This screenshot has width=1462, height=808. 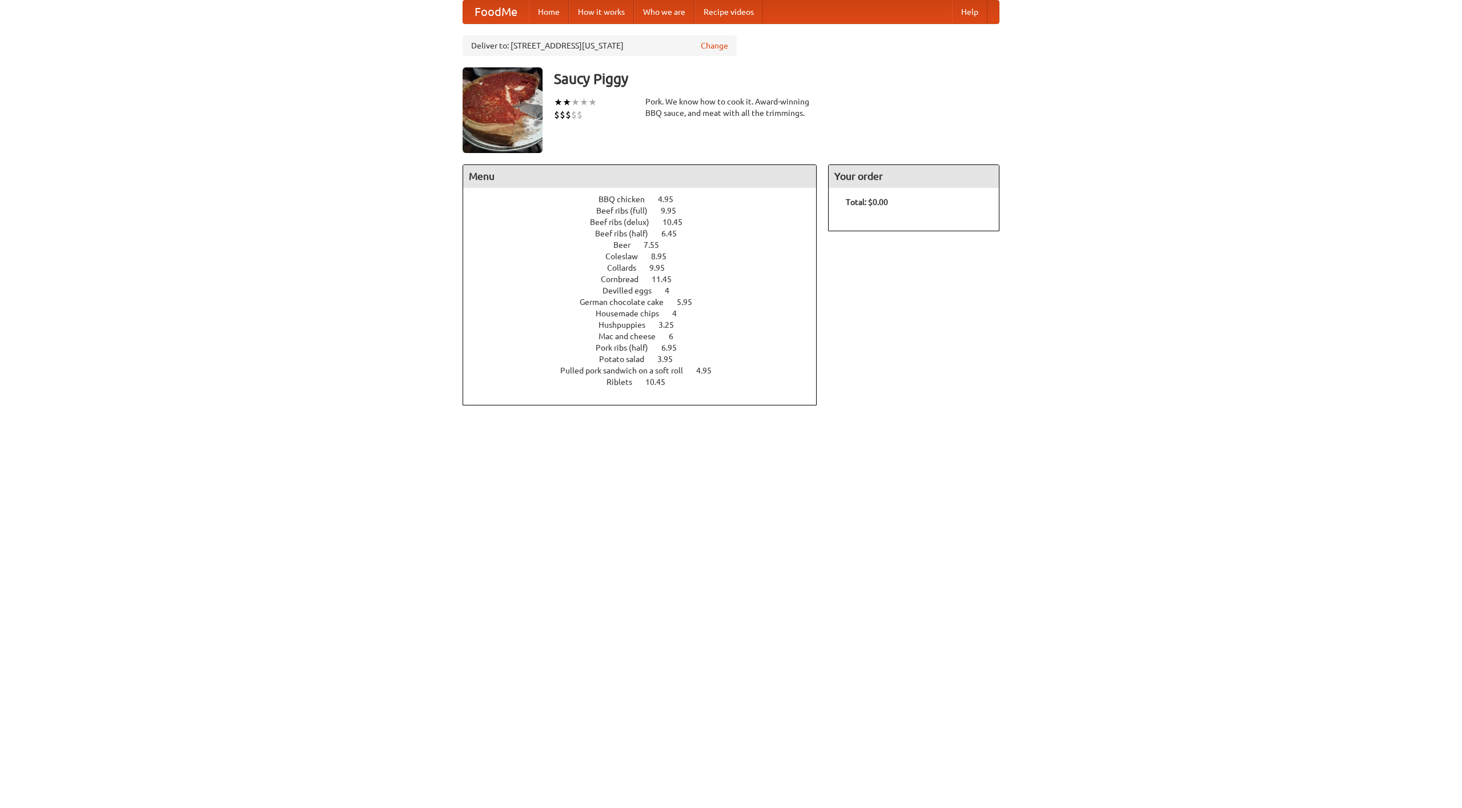 I want to click on a: Potato salad 3.95, so click(x=646, y=359).